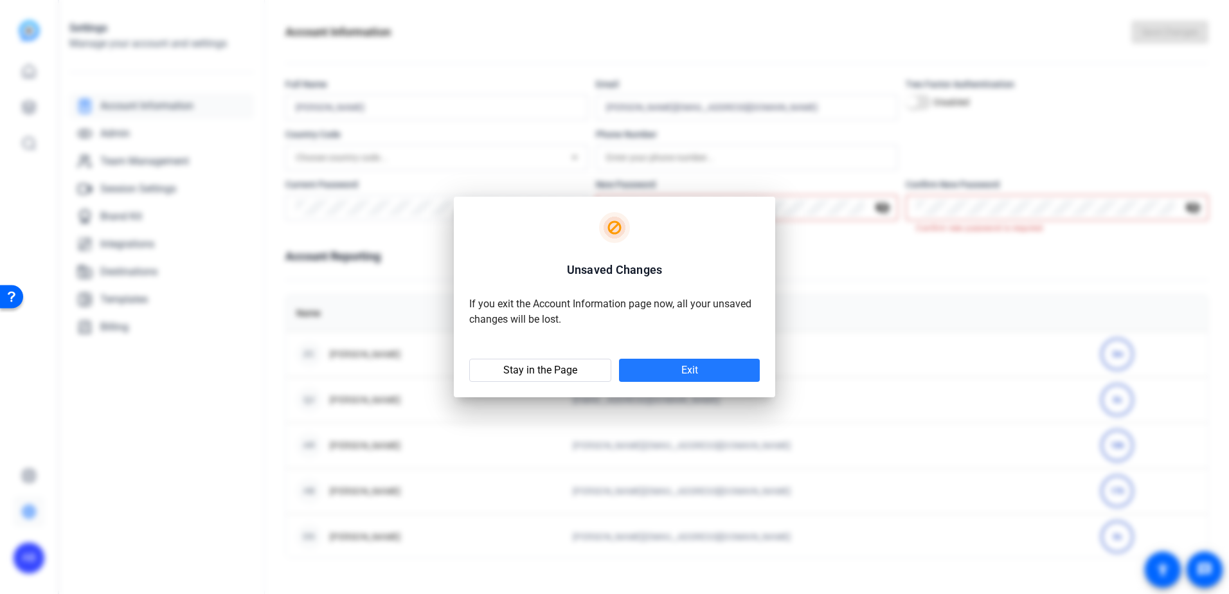 This screenshot has width=1229, height=594. I want to click on span: Exit, so click(690, 370).